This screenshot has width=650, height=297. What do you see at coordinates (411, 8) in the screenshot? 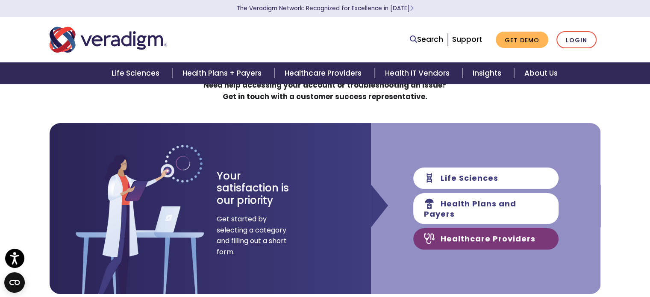
I see `span: Learn More` at bounding box center [411, 8].